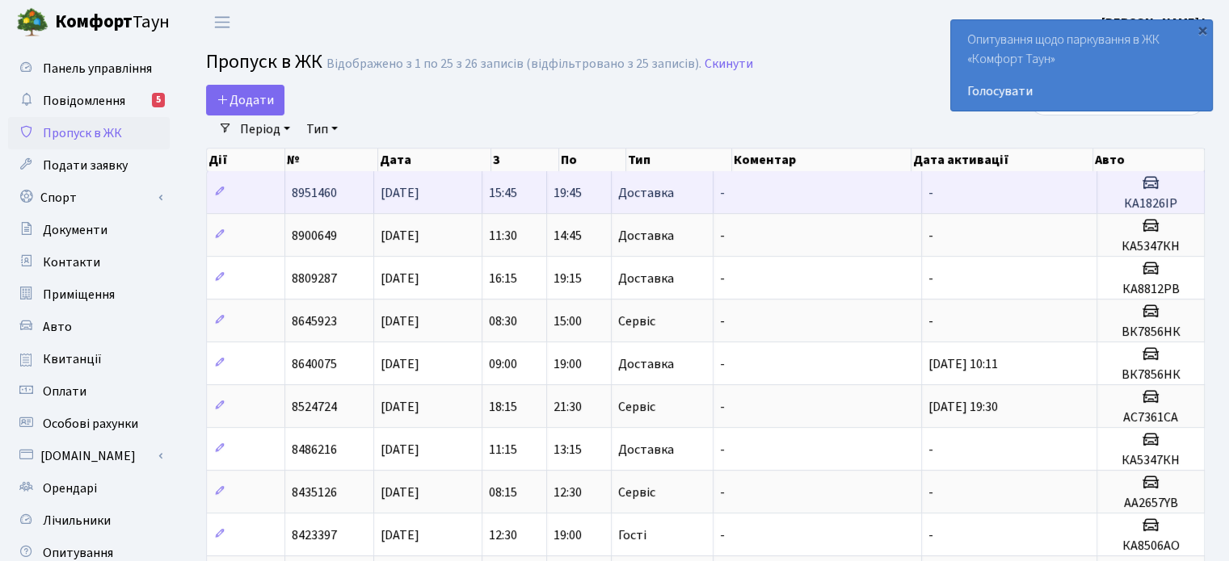 This screenshot has height=561, width=1229. What do you see at coordinates (502, 322) in the screenshot?
I see `span: 08:30` at bounding box center [502, 322].